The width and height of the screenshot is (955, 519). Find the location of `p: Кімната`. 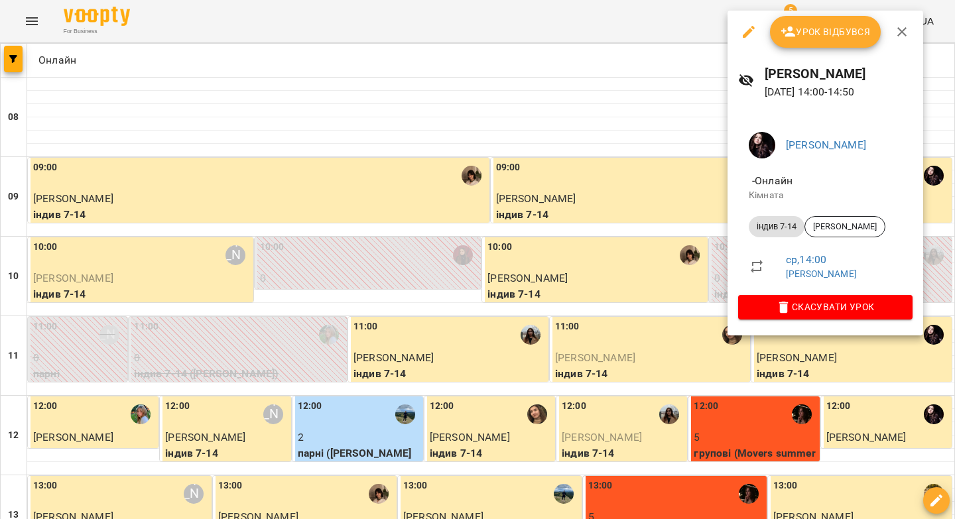

p: Кімната is located at coordinates (825, 196).